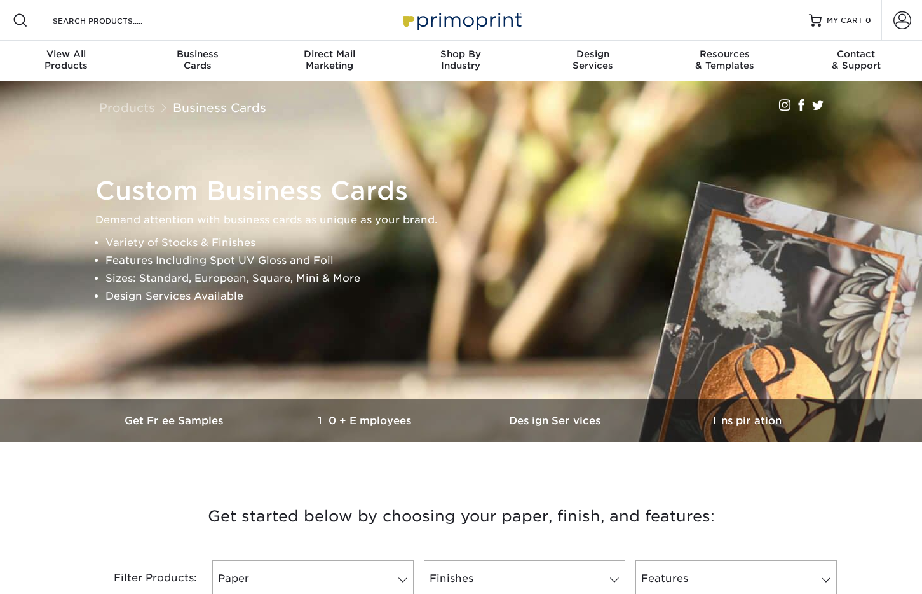 The height and width of the screenshot is (594, 922). I want to click on h3: 10+ Employees, so click(366, 420).